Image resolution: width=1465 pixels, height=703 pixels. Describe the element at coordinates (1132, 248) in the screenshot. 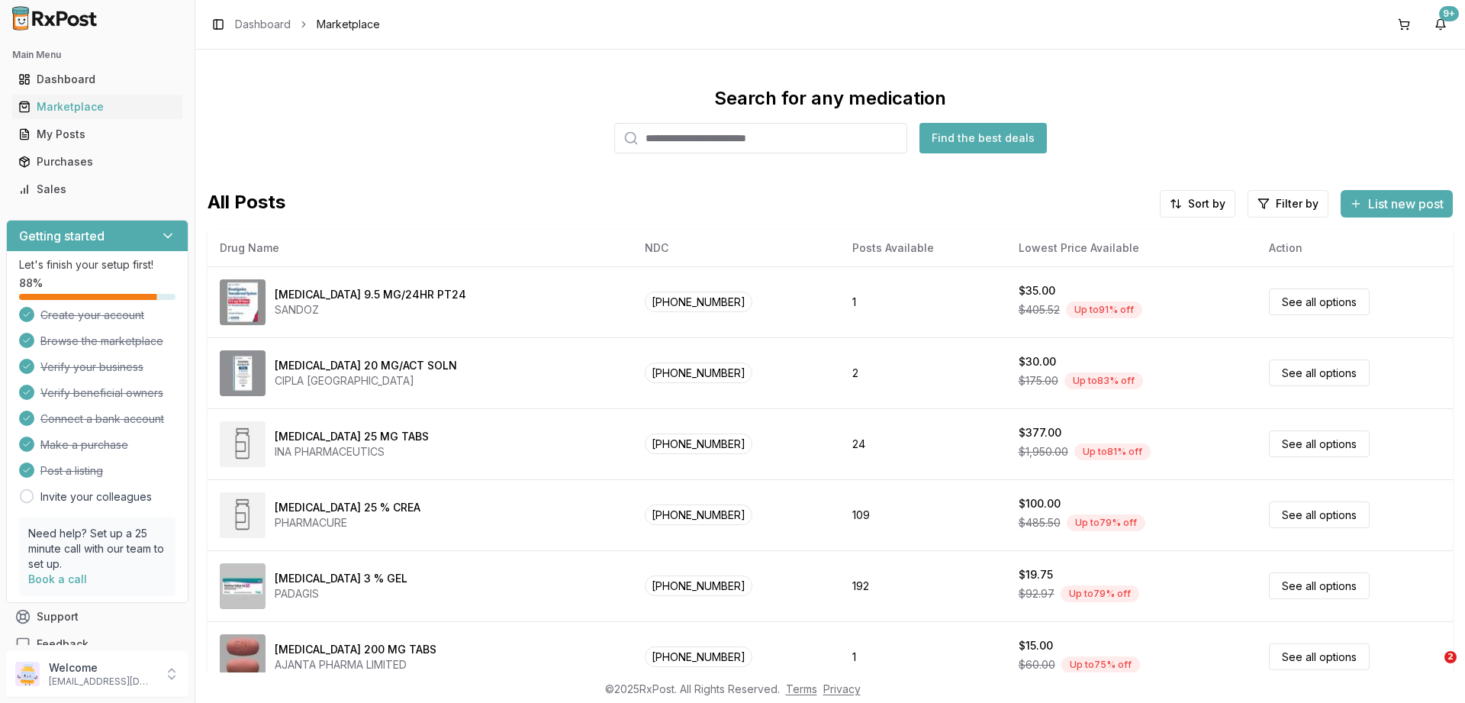

I see `th: Lowest Price Available` at that location.